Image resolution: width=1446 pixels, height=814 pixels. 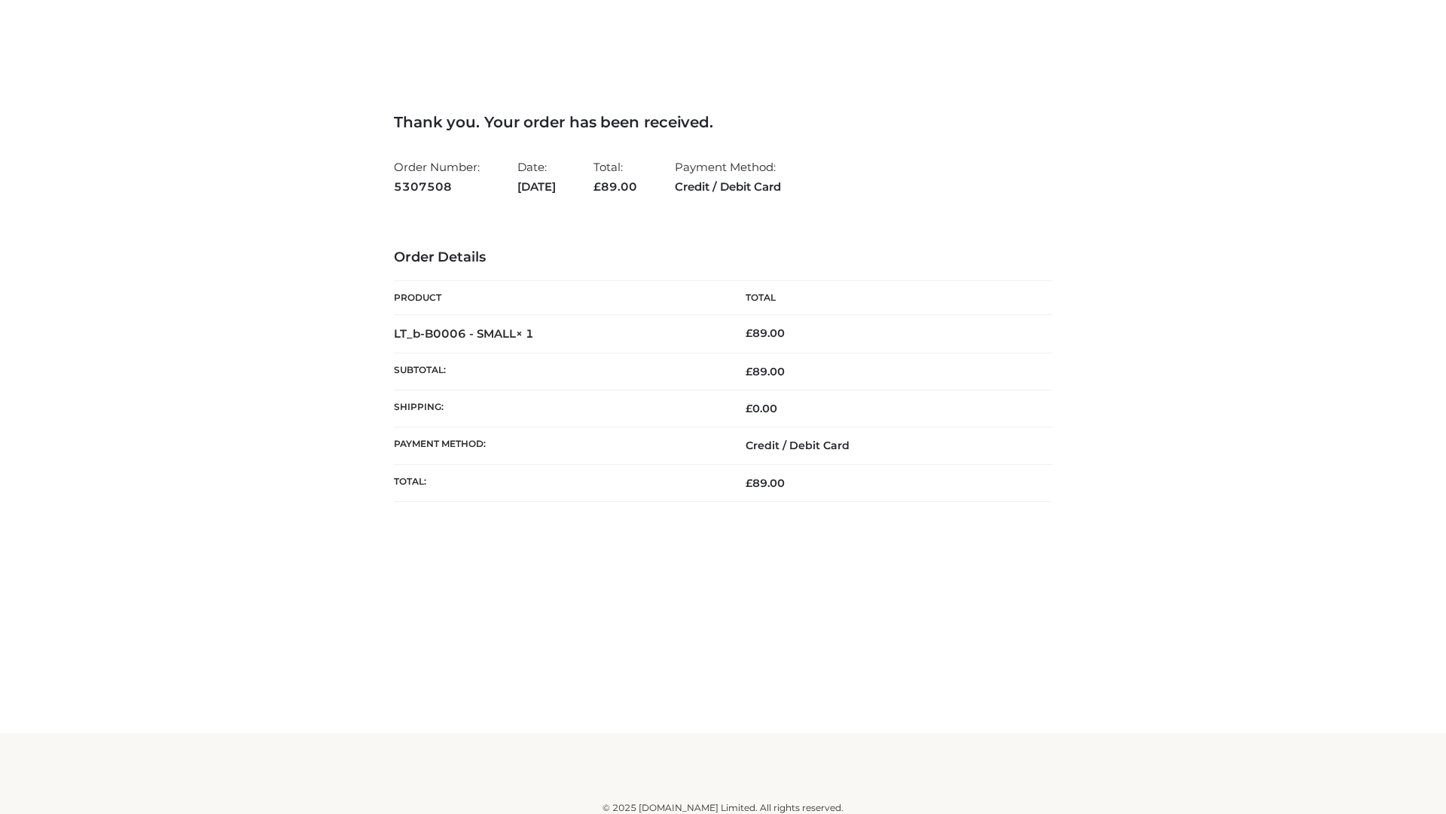 I want to click on th: Payment method:, so click(x=558, y=445).